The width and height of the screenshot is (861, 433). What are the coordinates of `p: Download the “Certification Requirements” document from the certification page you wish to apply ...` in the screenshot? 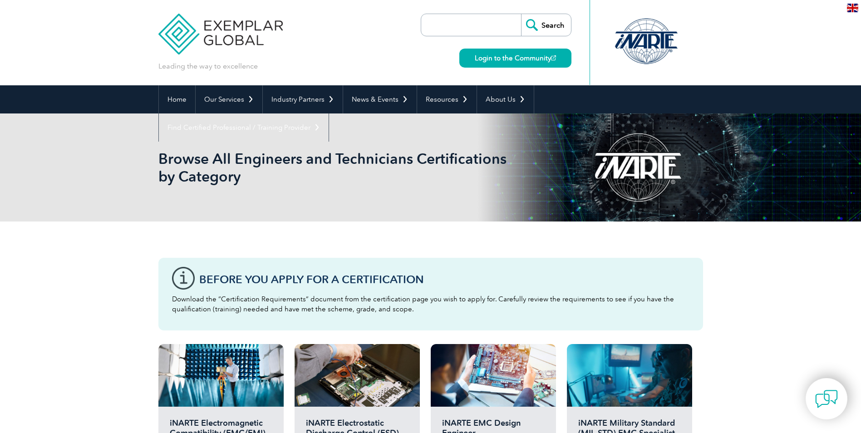 It's located at (431, 304).